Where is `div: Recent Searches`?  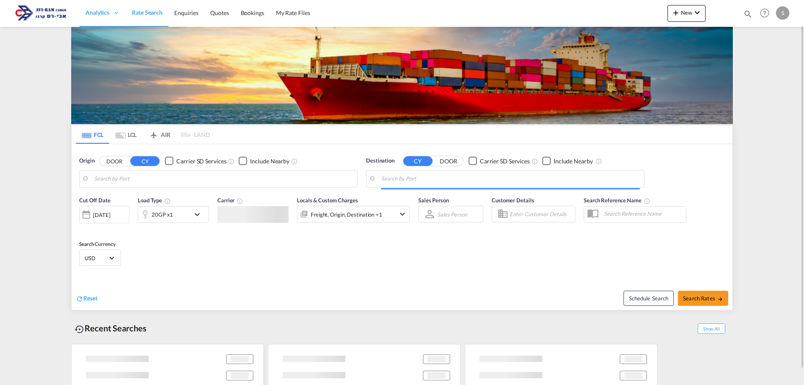
div: Recent Searches is located at coordinates (111, 328).